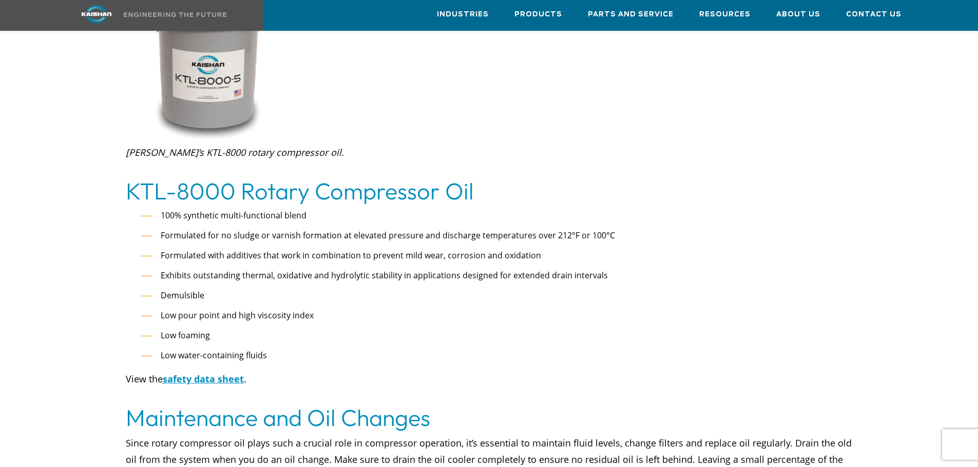 The image size is (978, 467). What do you see at coordinates (725, 14) in the screenshot?
I see `a: Resources` at bounding box center [725, 14].